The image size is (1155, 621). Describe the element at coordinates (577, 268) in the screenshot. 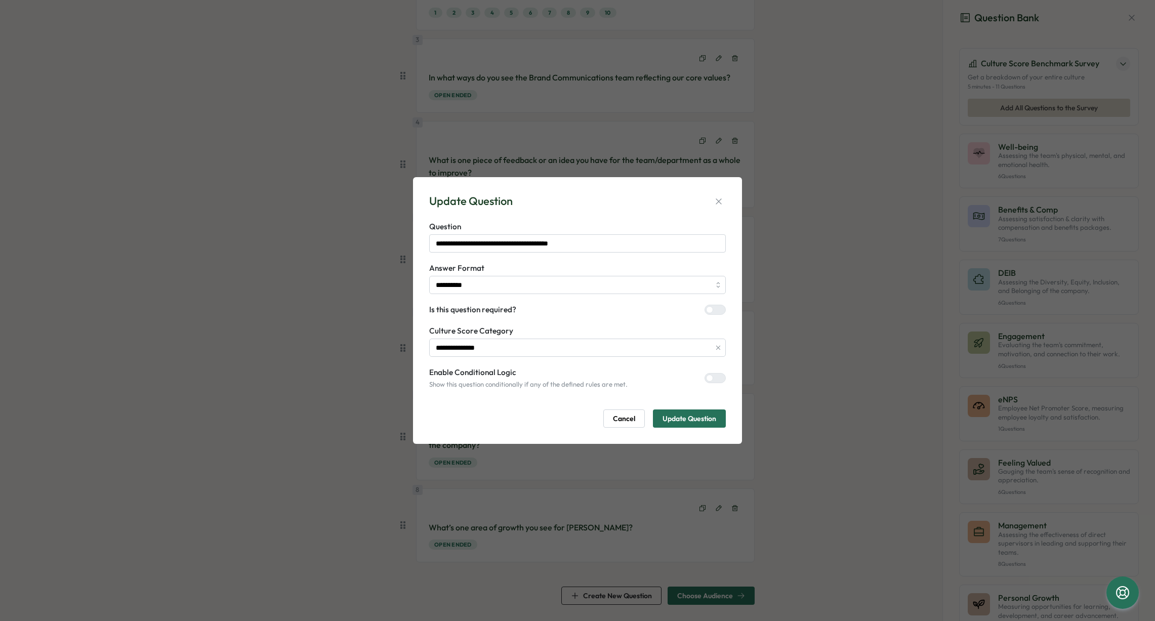

I see `label: Answer Format` at that location.